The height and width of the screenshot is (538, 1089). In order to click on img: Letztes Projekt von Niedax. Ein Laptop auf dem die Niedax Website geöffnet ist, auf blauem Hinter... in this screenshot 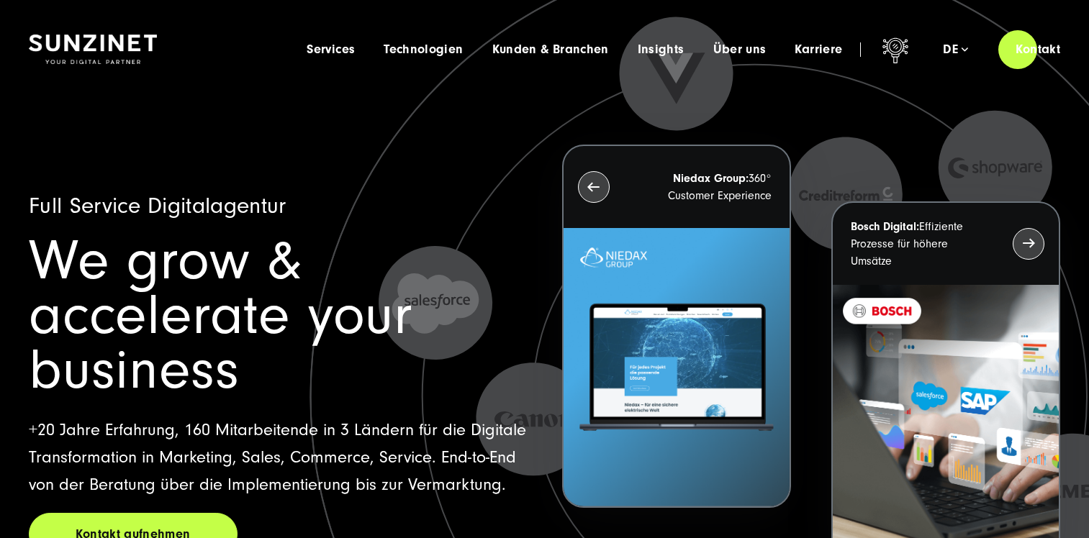, I will do `click(677, 367)`.